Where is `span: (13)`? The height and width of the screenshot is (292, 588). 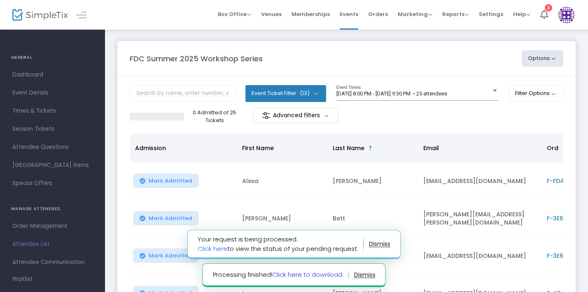 span: (13) is located at coordinates (305, 93).